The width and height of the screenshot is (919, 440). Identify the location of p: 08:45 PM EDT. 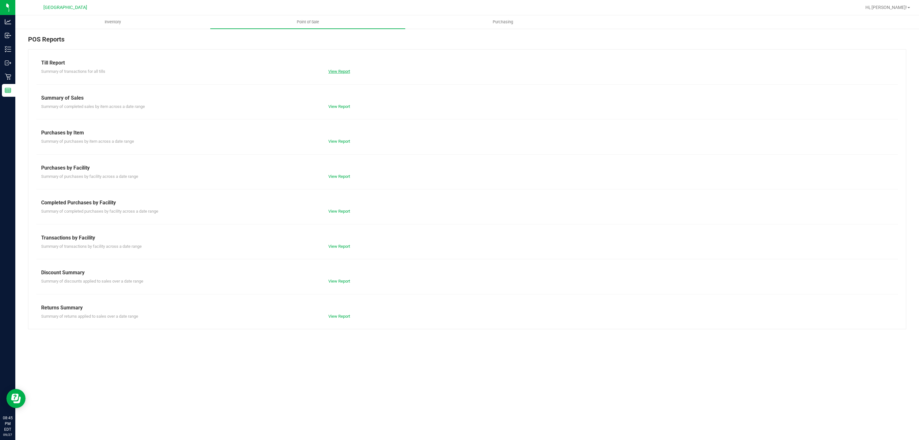
(8, 423).